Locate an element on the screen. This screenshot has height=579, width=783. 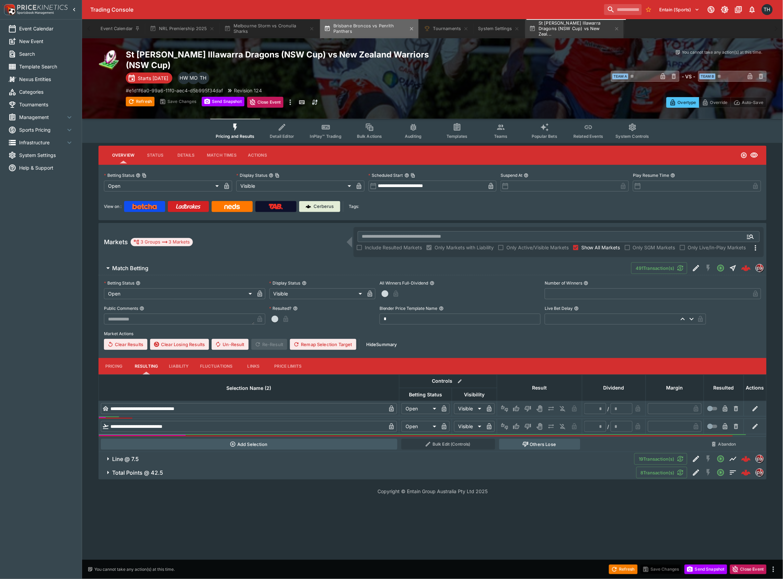
button: Eliminated In Play is located at coordinates (563, 409).